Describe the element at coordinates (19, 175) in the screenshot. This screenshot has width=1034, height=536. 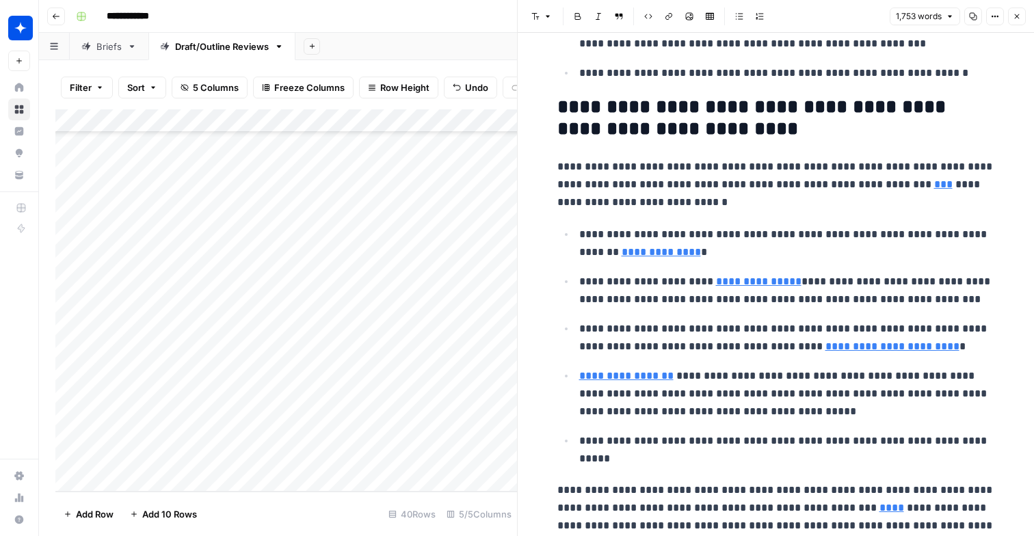
I see `a: Your Data` at that location.